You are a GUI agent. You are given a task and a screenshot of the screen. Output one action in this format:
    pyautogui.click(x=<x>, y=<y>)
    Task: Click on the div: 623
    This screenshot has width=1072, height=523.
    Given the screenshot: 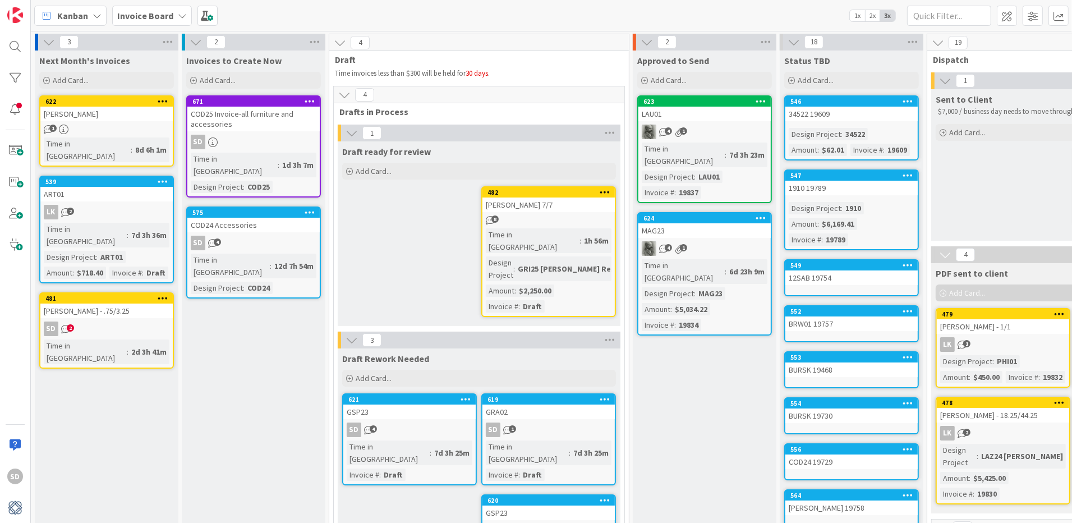 What is the action you would take?
    pyautogui.click(x=704, y=102)
    